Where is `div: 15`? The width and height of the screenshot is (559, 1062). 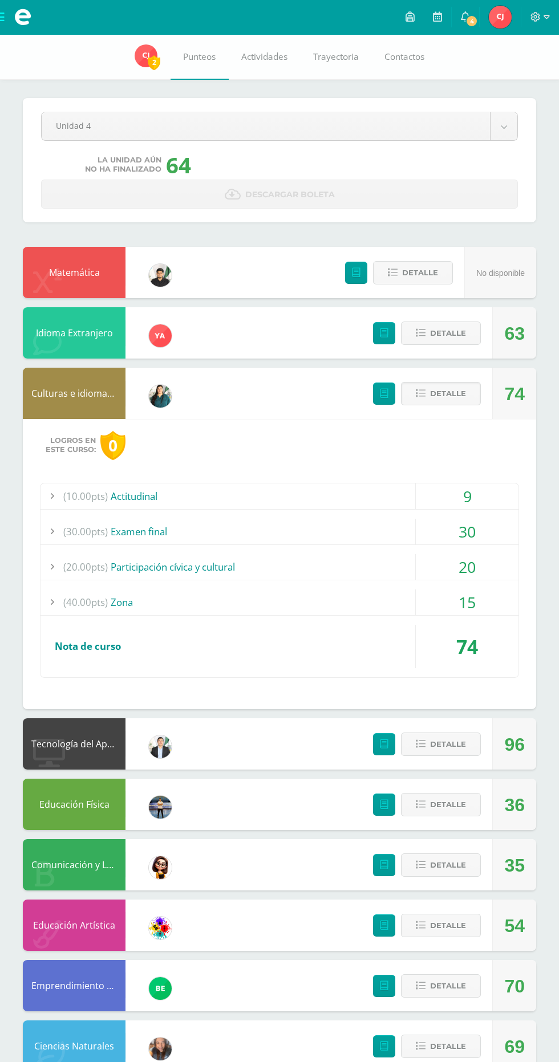 div: 15 is located at coordinates (467, 602).